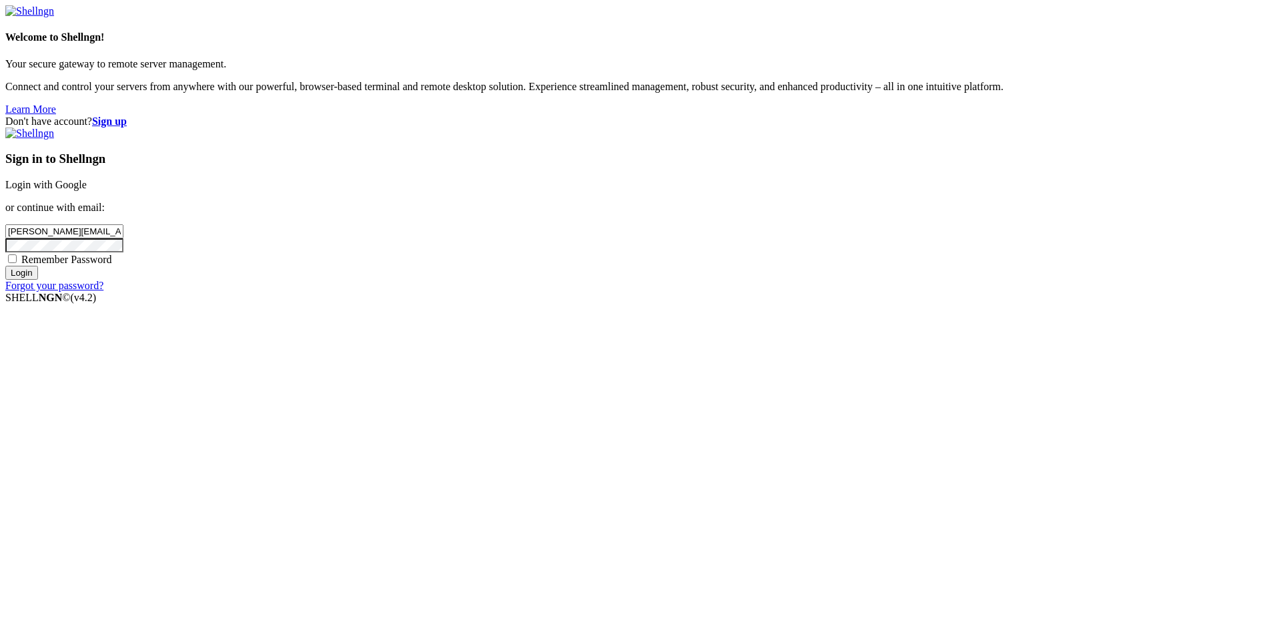 The image size is (1281, 631). I want to click on a: Learn More, so click(31, 109).